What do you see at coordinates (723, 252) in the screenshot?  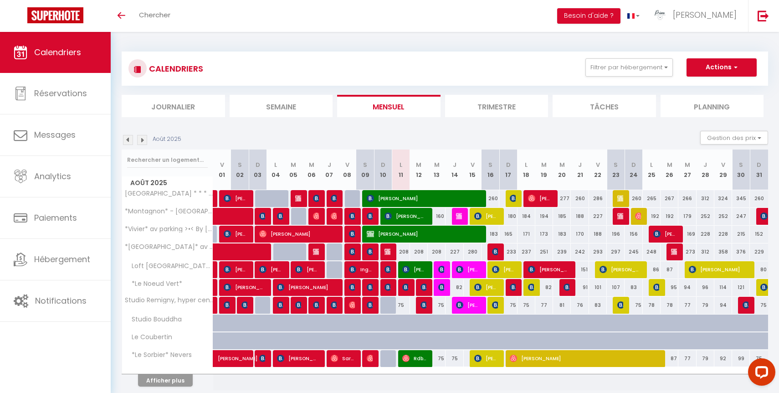 I see `div: 358` at bounding box center [723, 252].